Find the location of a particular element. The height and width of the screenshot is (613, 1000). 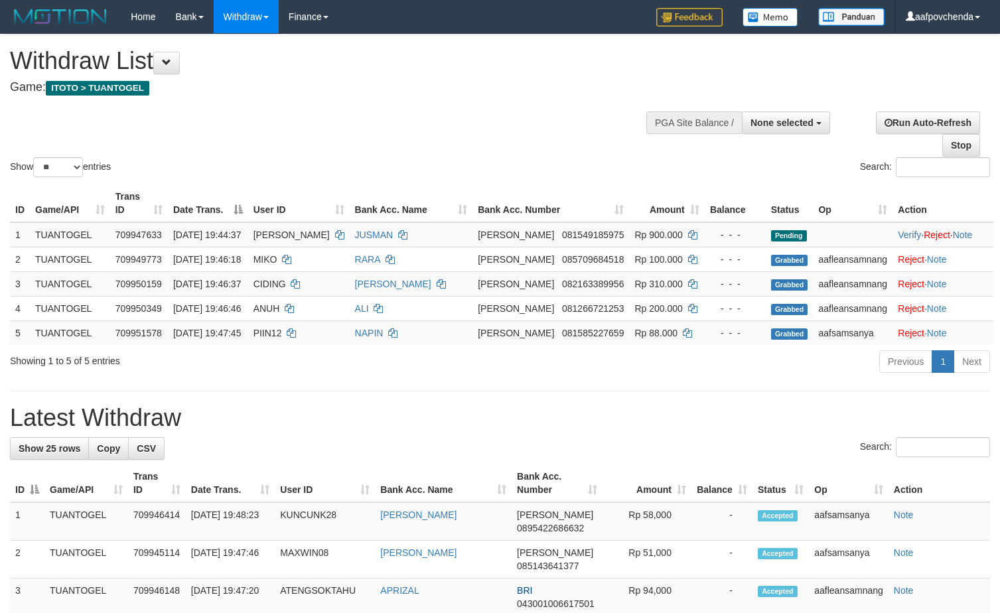

span: Copy 081549185975 to clipboard is located at coordinates (593, 235).